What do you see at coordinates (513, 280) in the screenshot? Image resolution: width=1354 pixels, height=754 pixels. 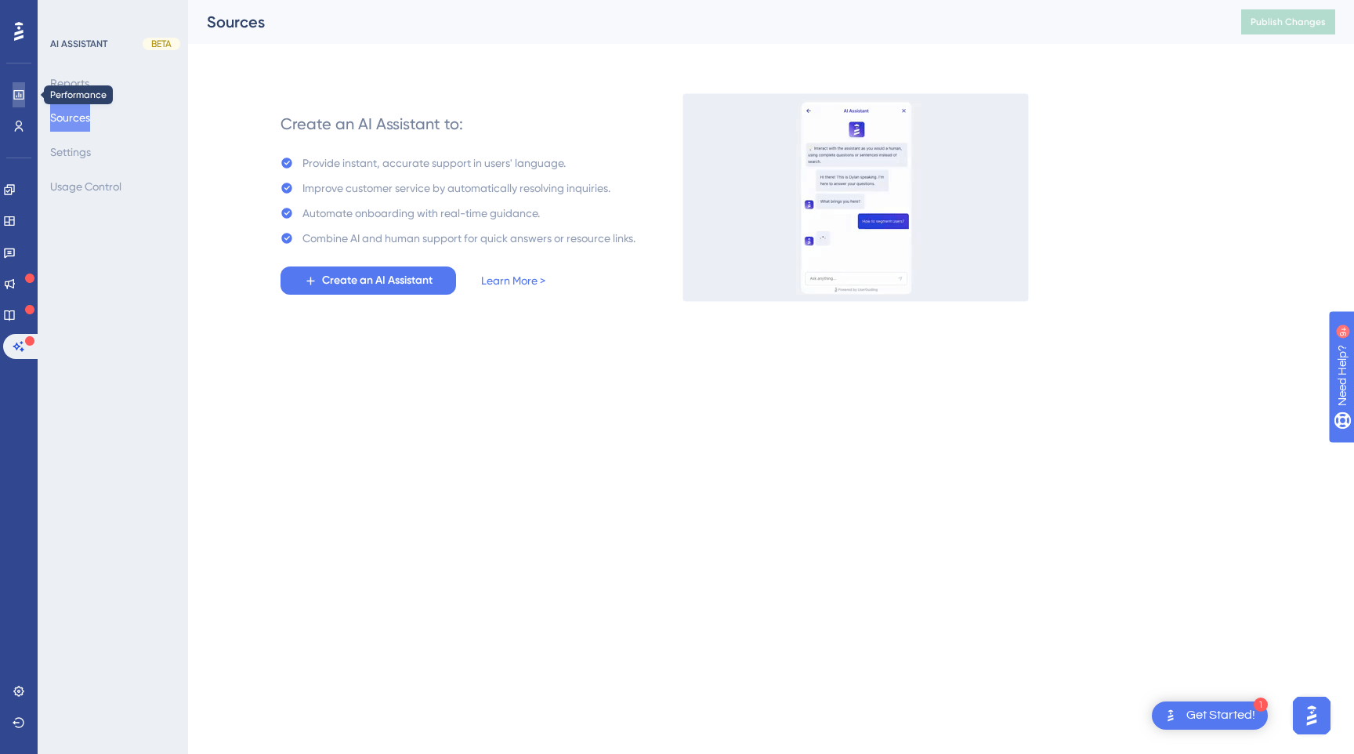 I see `a: Learn More >` at bounding box center [513, 280].